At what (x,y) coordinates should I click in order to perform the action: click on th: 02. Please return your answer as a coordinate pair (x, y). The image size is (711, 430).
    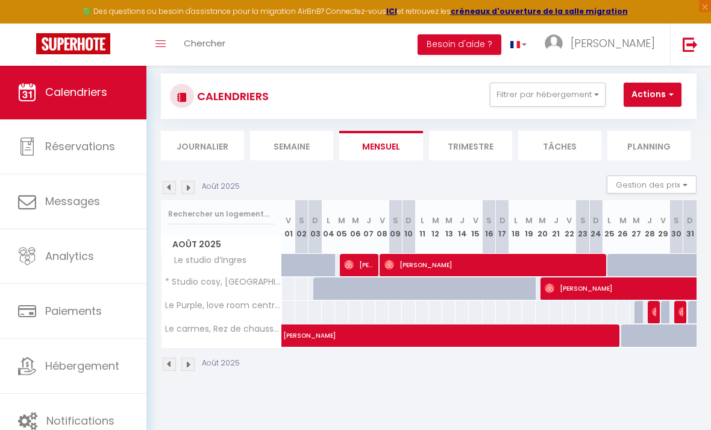
    Looking at the image, I should click on (302, 226).